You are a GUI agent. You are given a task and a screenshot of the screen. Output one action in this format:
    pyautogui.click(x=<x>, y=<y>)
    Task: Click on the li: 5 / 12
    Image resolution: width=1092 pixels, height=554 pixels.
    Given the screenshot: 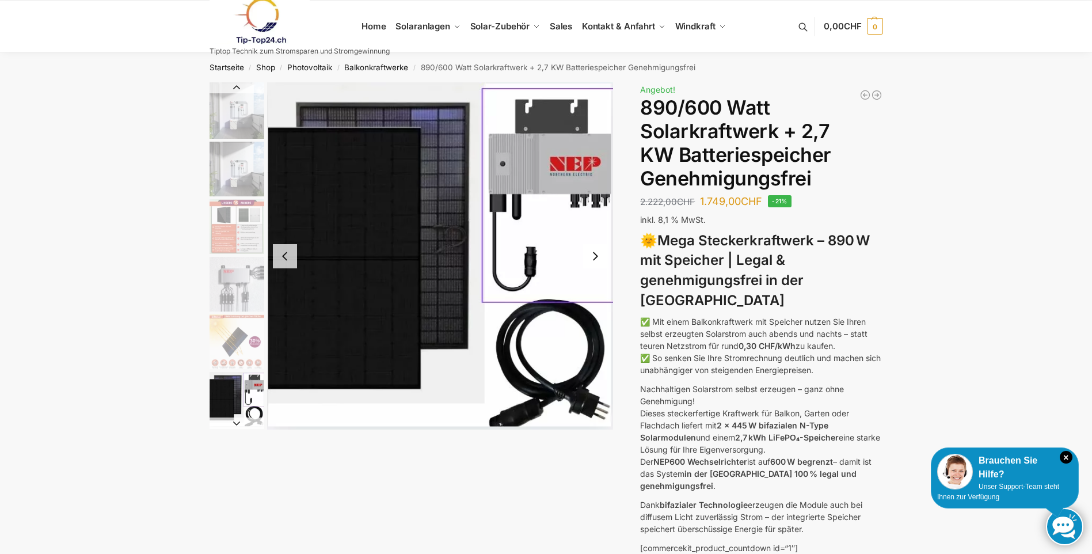 What is the action you would take?
    pyautogui.click(x=235, y=341)
    